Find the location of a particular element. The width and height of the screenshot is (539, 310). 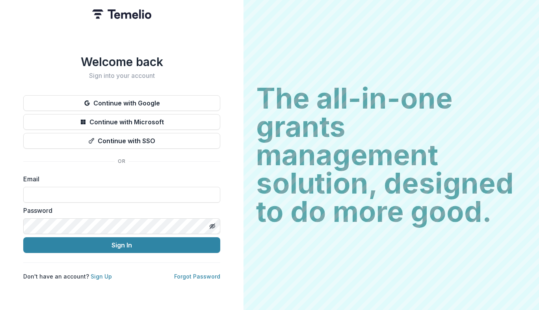

h2: Sign into your account is located at coordinates (122, 76).